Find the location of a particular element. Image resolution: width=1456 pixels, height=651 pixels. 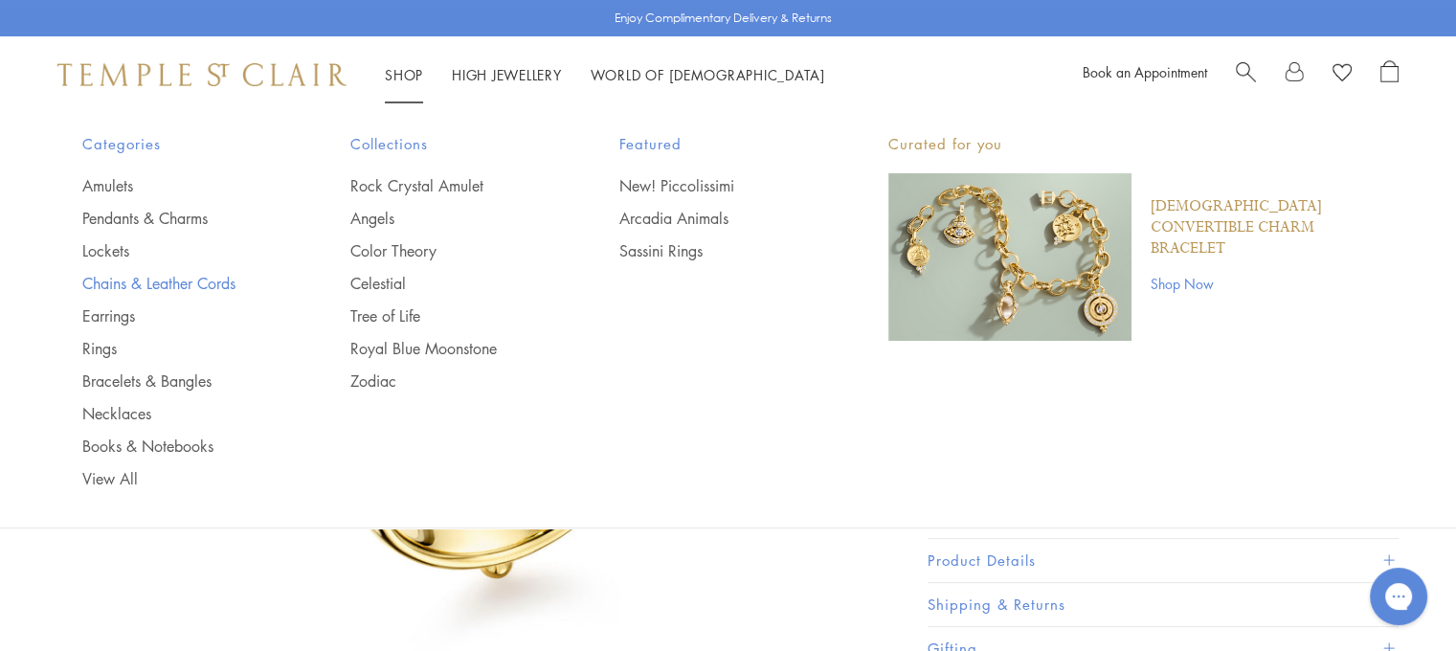

a: Book an Appointment is located at coordinates (1145, 72).